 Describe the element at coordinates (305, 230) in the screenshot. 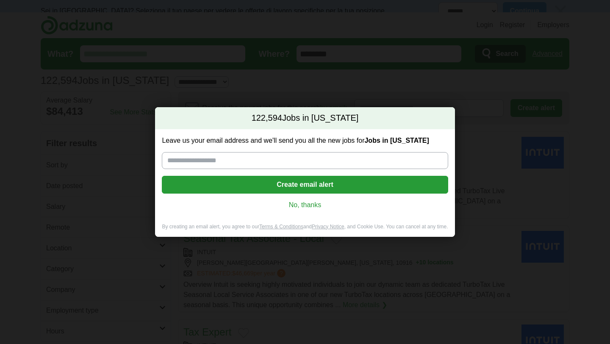

I see `div: By creating an email alert, you agree to our and , and Cookie Use. You can cancel at any time.` at that location.